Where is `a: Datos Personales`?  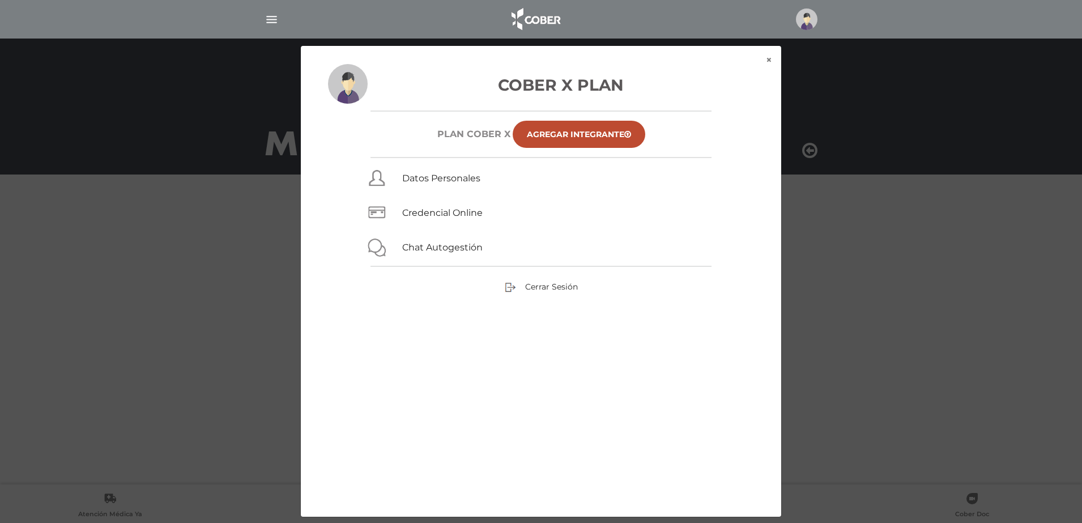 a: Datos Personales is located at coordinates (441, 178).